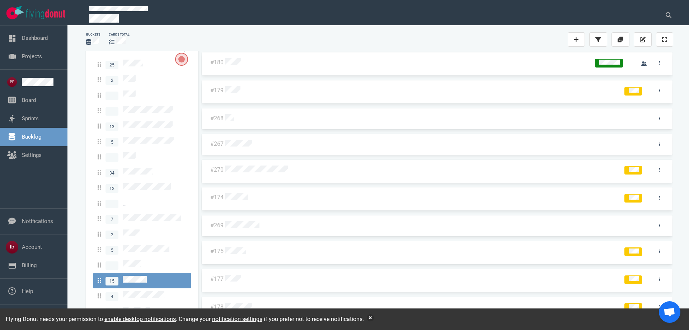 The height and width of the screenshot is (330, 689). Describe the element at coordinates (237, 319) in the screenshot. I see `a: notification settings` at that location.